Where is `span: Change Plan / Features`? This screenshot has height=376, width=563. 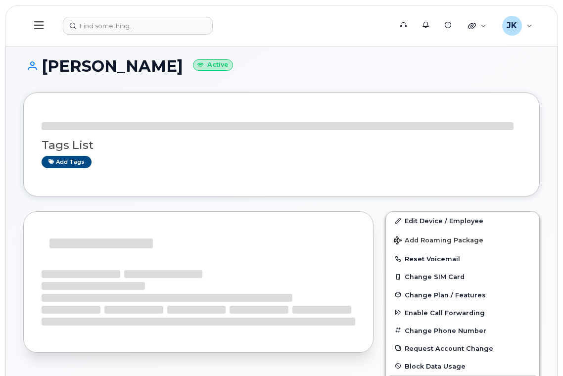
span: Change Plan / Features is located at coordinates (445, 294).